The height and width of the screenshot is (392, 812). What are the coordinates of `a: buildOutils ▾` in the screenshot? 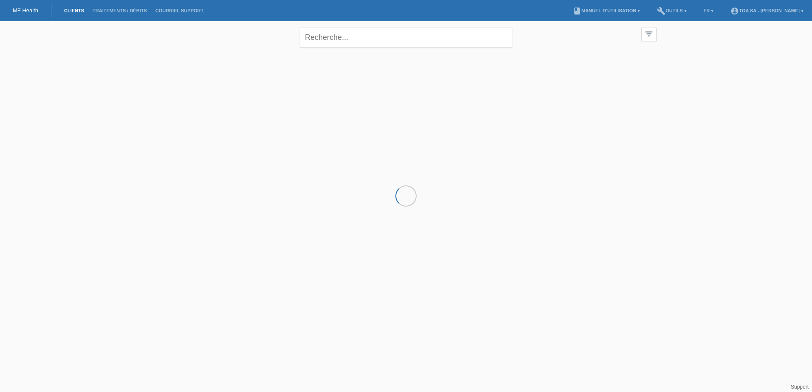 It's located at (671, 11).